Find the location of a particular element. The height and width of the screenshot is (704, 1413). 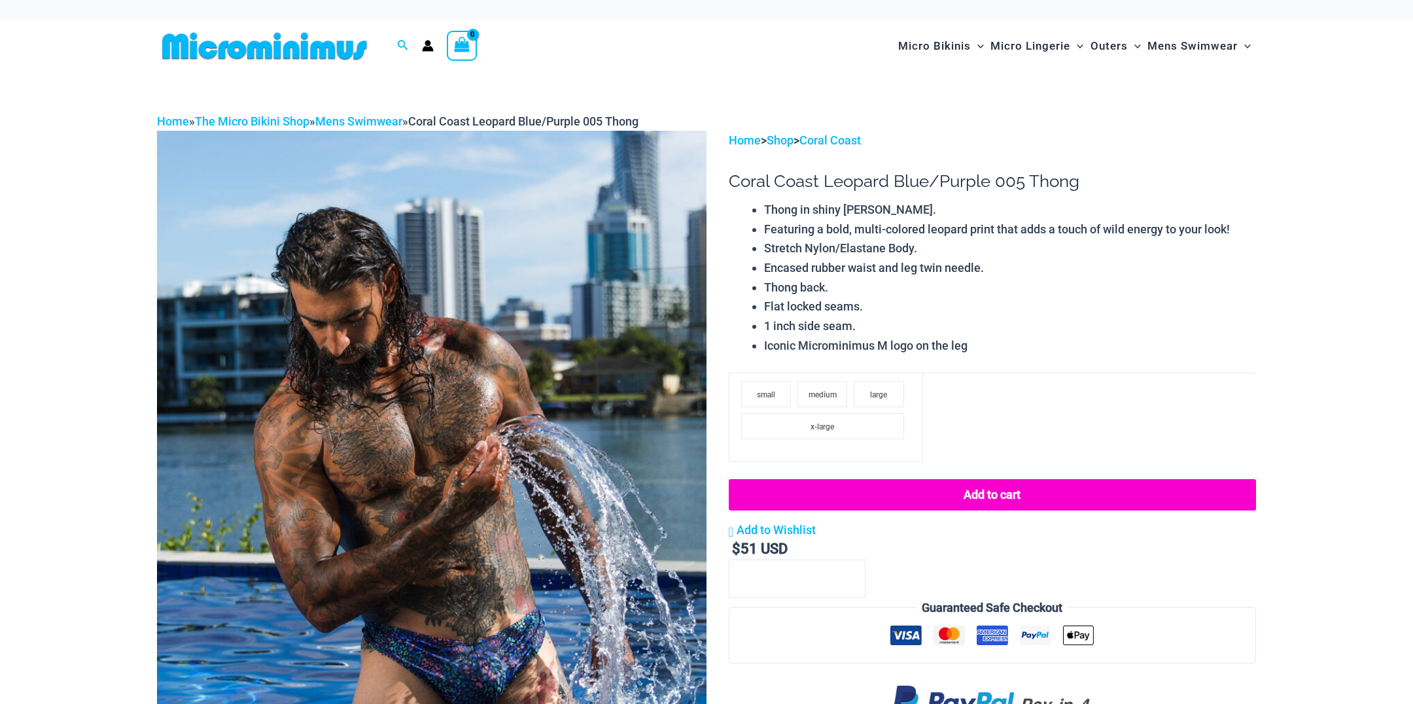

span: Coral Coast Leopard Blue/Purple 005 Thong is located at coordinates (523, 121).